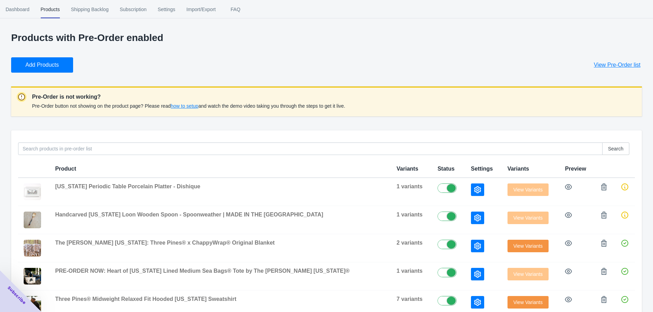  What do you see at coordinates (90, 9) in the screenshot?
I see `span: Shipping Backlog` at bounding box center [90, 9].